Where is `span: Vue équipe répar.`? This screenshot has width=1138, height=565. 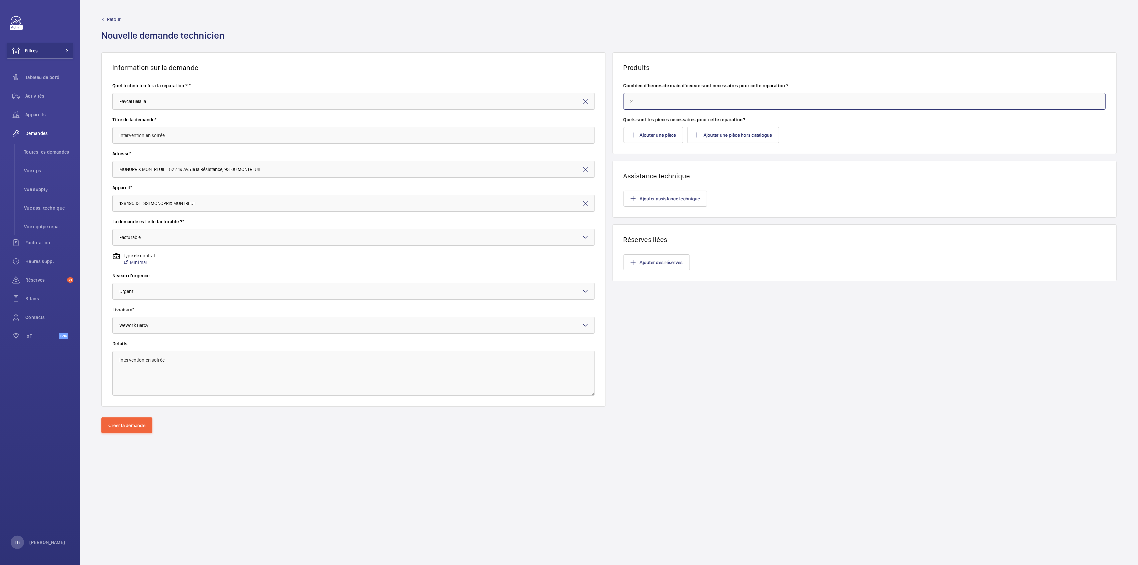
span: Vue équipe répar. is located at coordinates (49, 227).